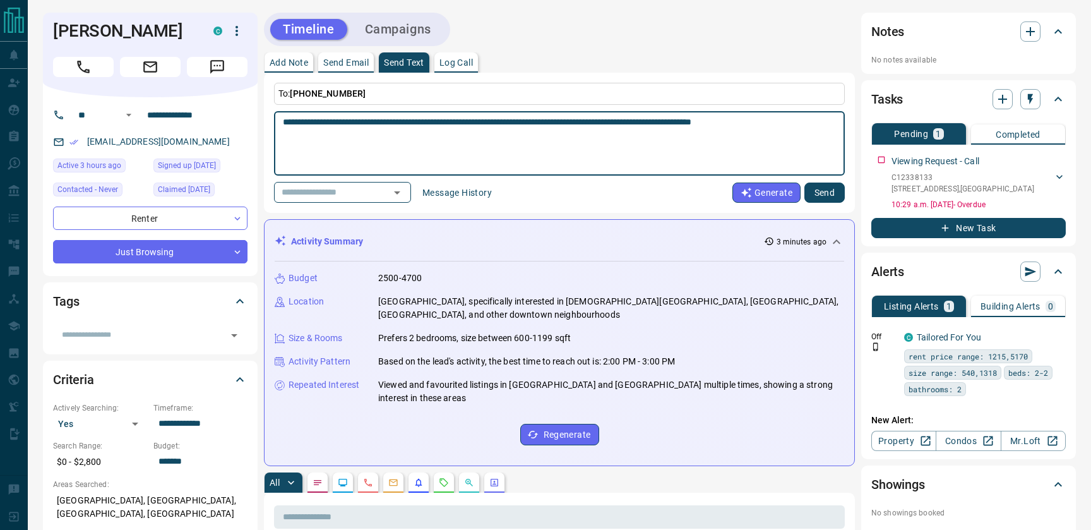 This screenshot has width=1091, height=530. What do you see at coordinates (73, 380) in the screenshot?
I see `h2: Criteria` at bounding box center [73, 380].